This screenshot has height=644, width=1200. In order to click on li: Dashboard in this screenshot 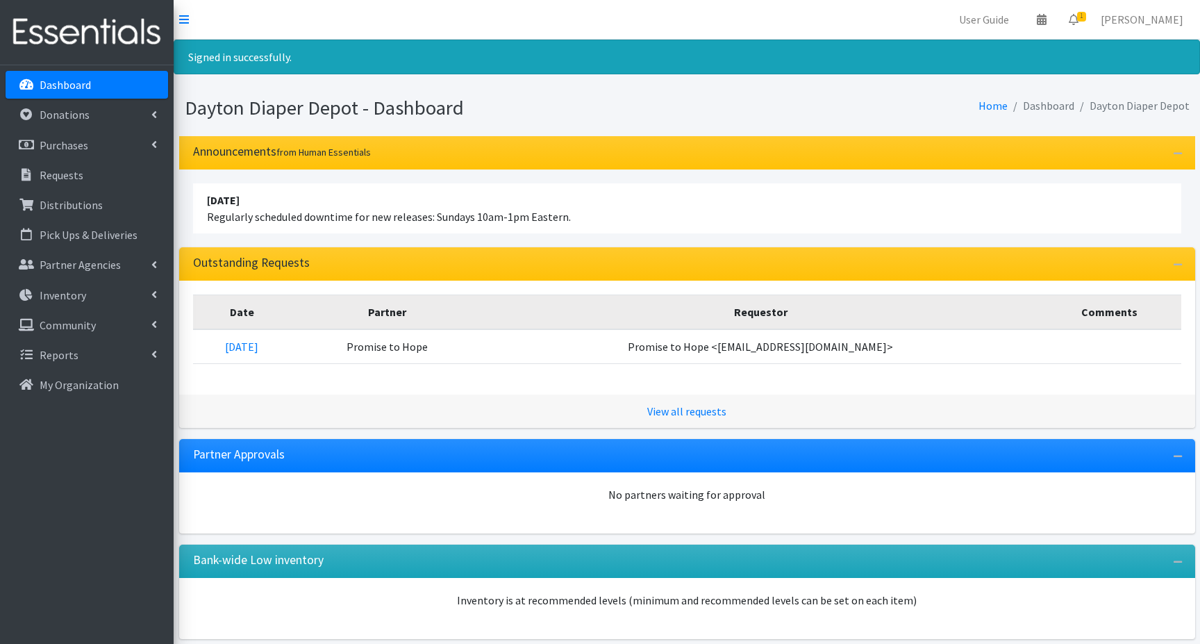, I will do `click(1041, 106)`.